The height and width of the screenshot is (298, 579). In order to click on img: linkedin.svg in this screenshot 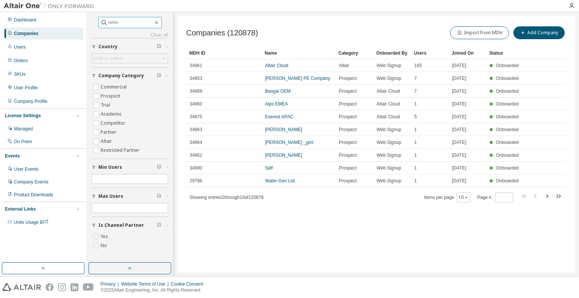, I will do `click(74, 287)`.